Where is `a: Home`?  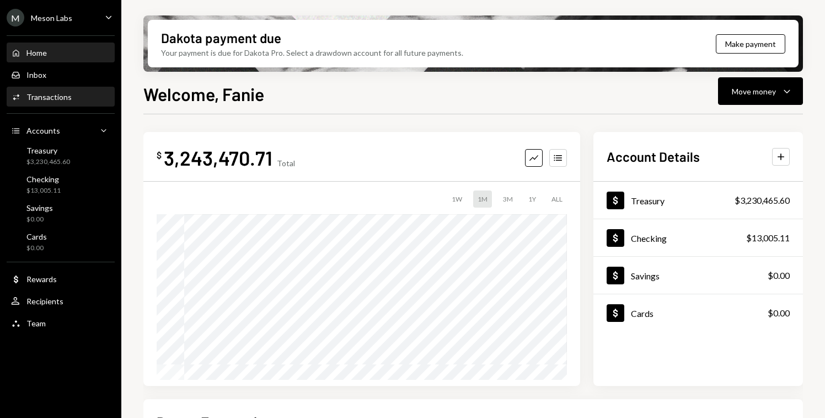
a: Home is located at coordinates (61, 52).